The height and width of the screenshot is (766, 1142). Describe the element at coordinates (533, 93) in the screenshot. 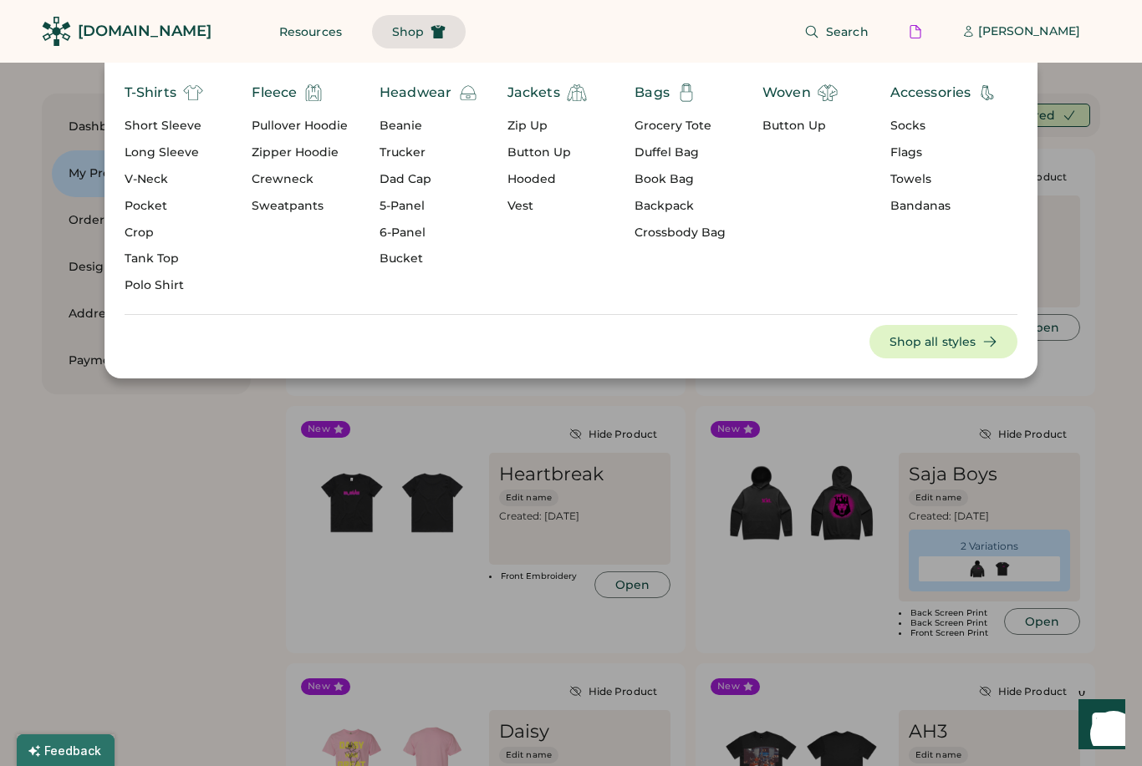

I see `div: Jackets` at that location.